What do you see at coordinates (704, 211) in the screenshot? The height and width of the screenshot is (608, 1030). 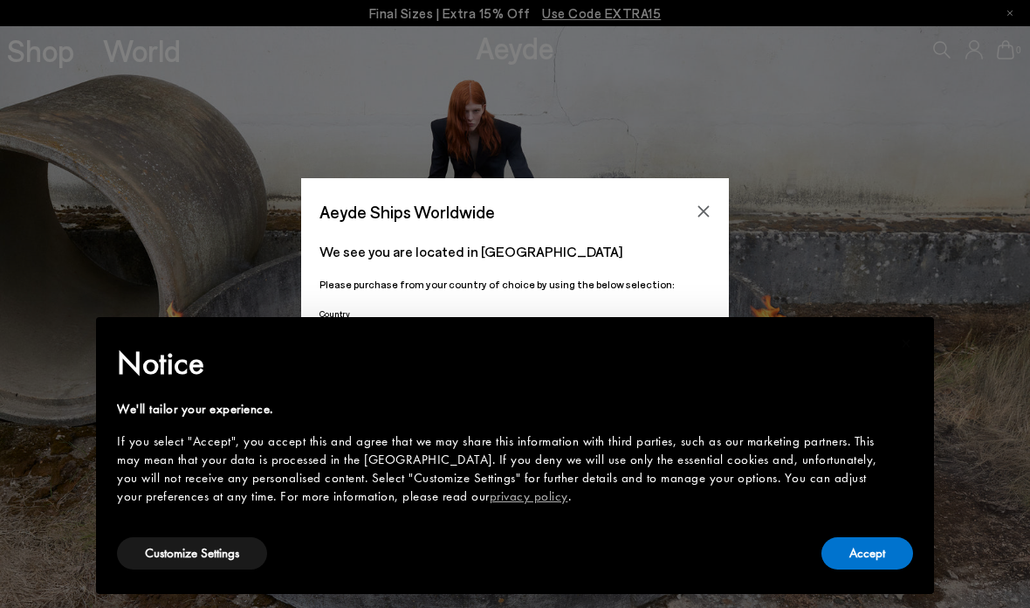 I see `button: Close` at bounding box center [704, 211].